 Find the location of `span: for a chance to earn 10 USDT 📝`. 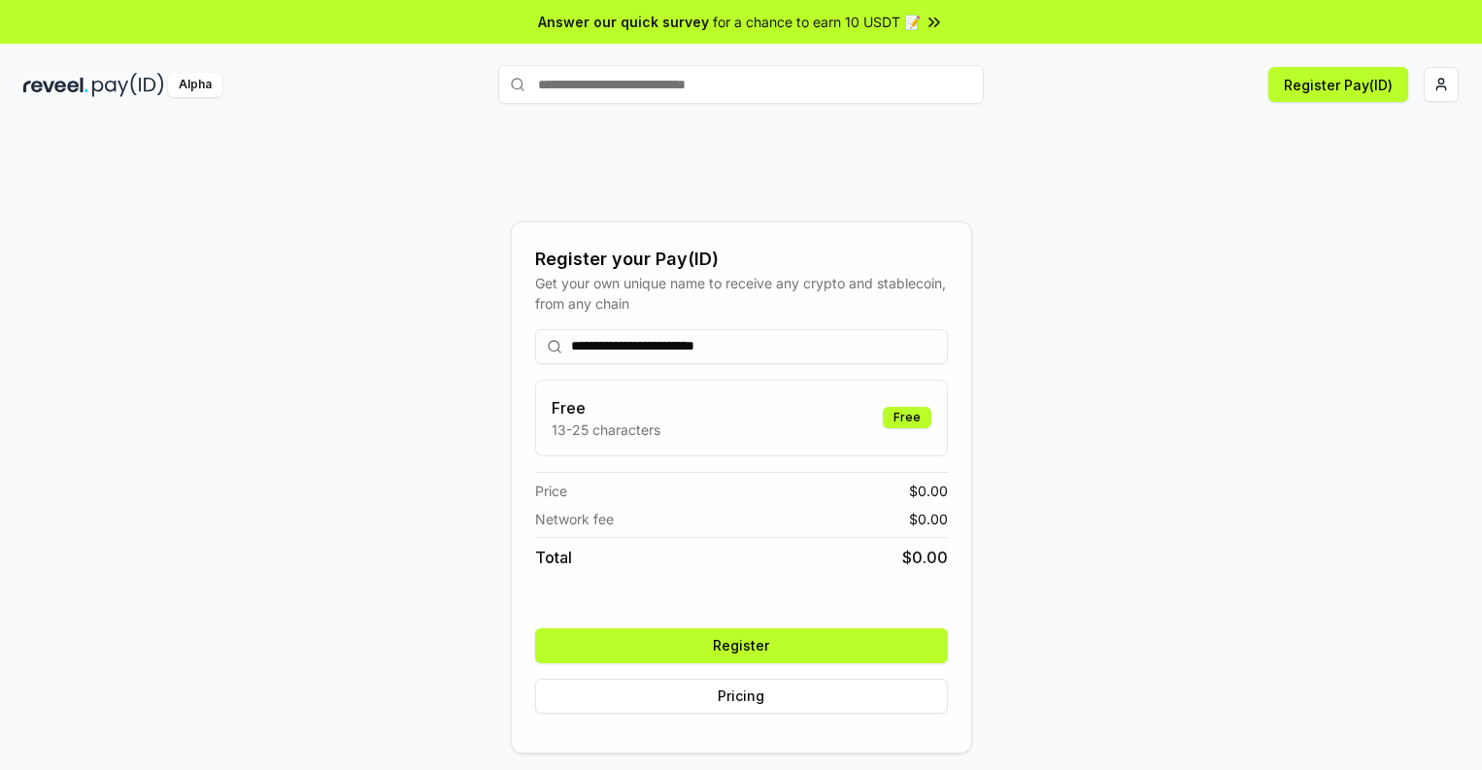

span: for a chance to earn 10 USDT 📝 is located at coordinates (817, 21).